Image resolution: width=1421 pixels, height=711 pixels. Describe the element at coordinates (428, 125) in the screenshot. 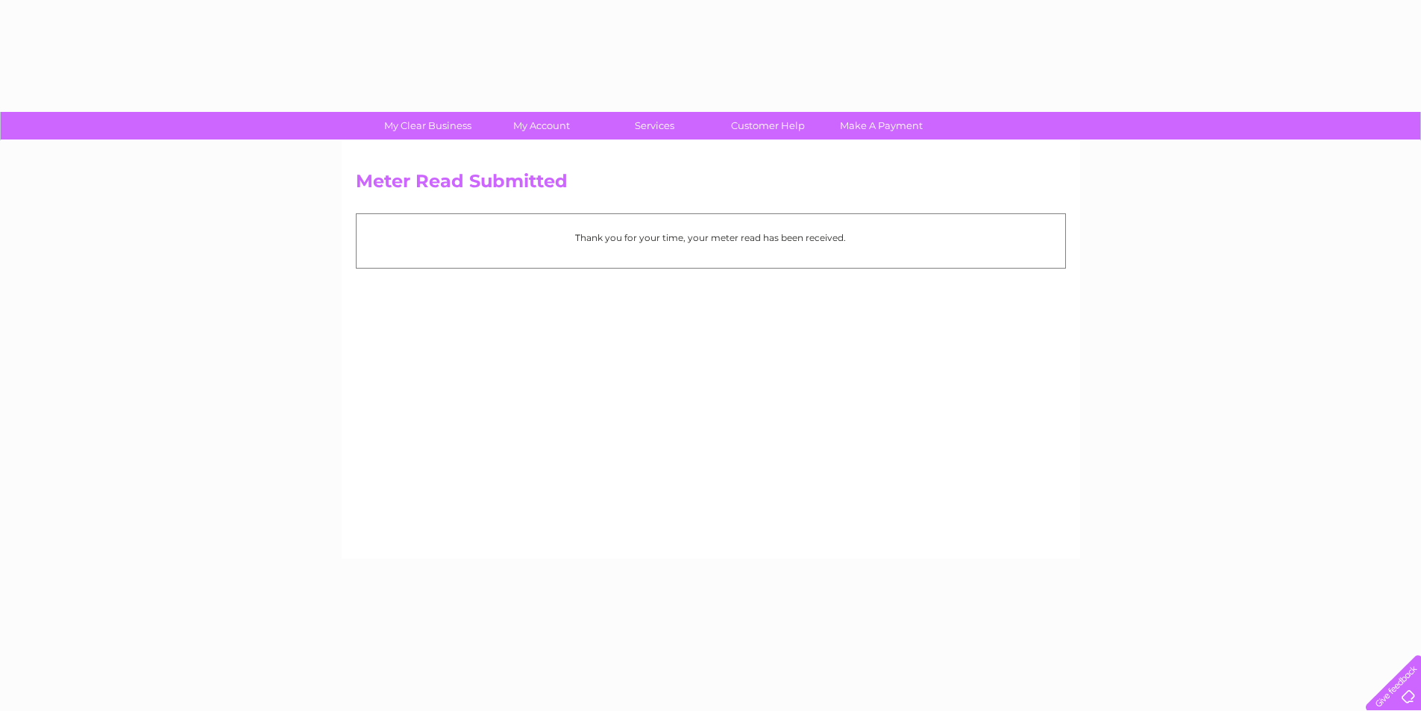

I see `a: My Clear Business` at that location.